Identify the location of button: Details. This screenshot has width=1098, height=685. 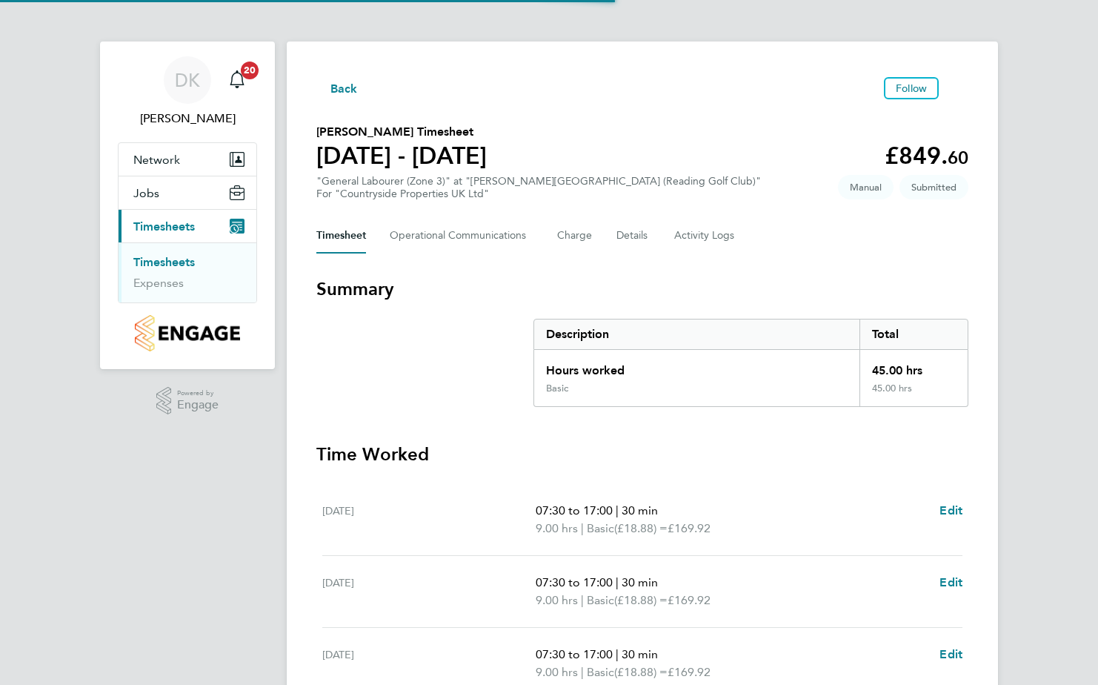
(633, 236).